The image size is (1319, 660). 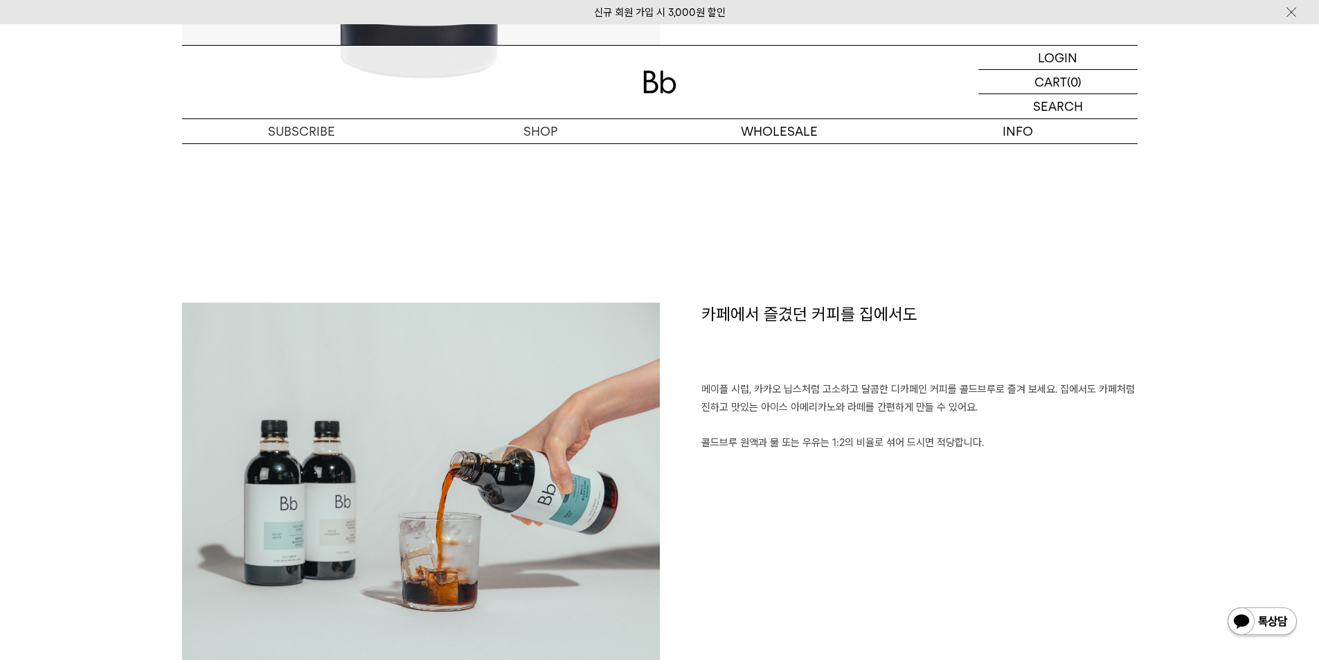 I want to click on a: LOGIN, so click(x=1058, y=57).